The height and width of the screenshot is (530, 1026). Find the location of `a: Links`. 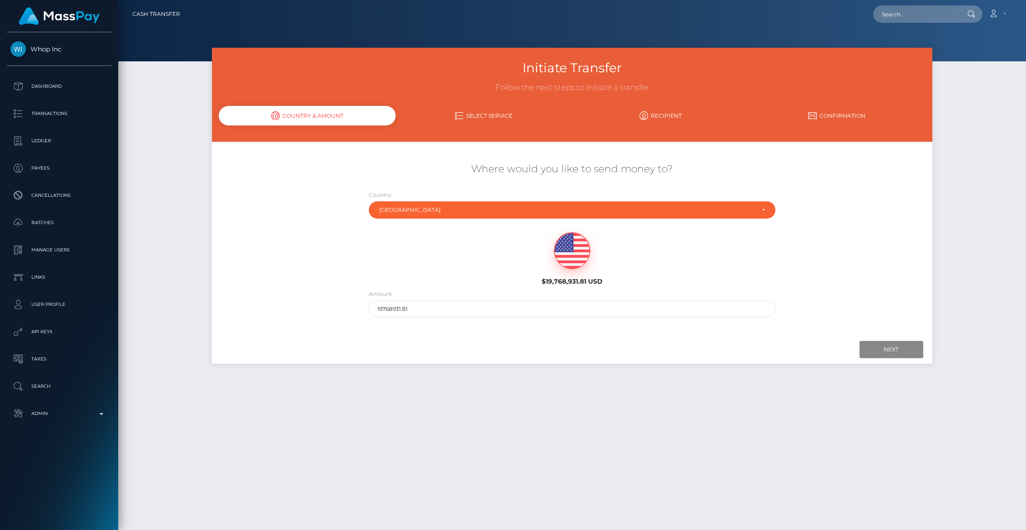

a: Links is located at coordinates (59, 278).